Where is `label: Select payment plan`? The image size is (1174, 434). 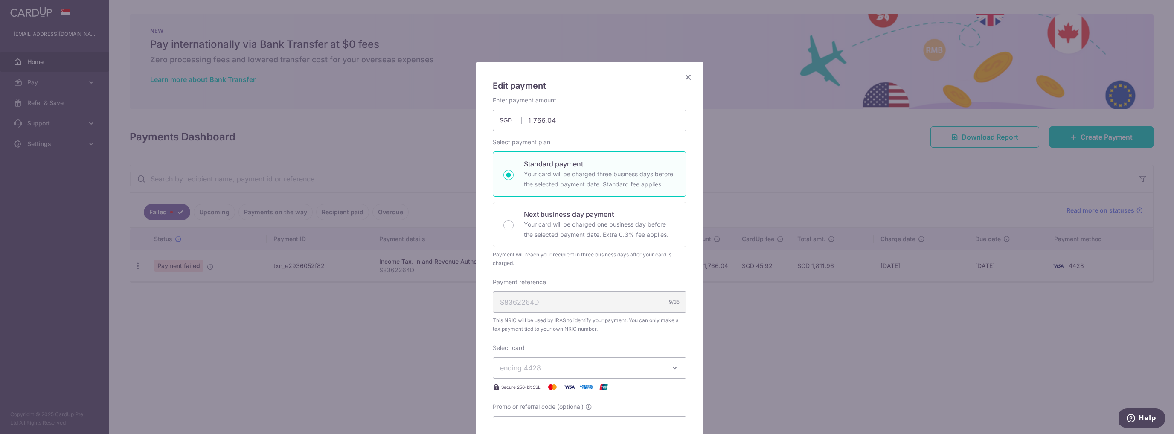
label: Select payment plan is located at coordinates (521, 142).